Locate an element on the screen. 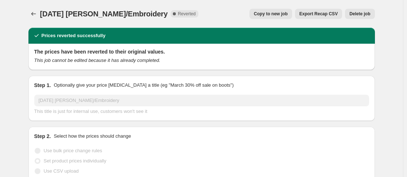 This screenshot has width=407, height=177. span: Delete job is located at coordinates (359, 14).